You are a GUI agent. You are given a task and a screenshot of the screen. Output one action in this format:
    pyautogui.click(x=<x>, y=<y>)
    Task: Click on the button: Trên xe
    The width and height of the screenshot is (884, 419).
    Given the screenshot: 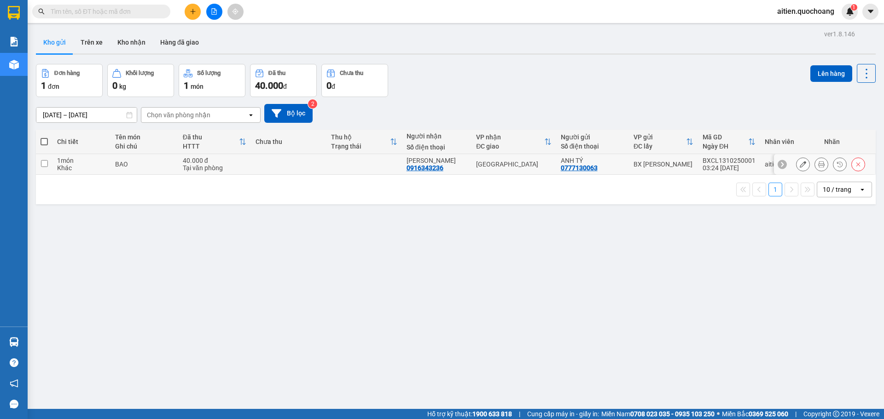 What is the action you would take?
    pyautogui.click(x=92, y=42)
    